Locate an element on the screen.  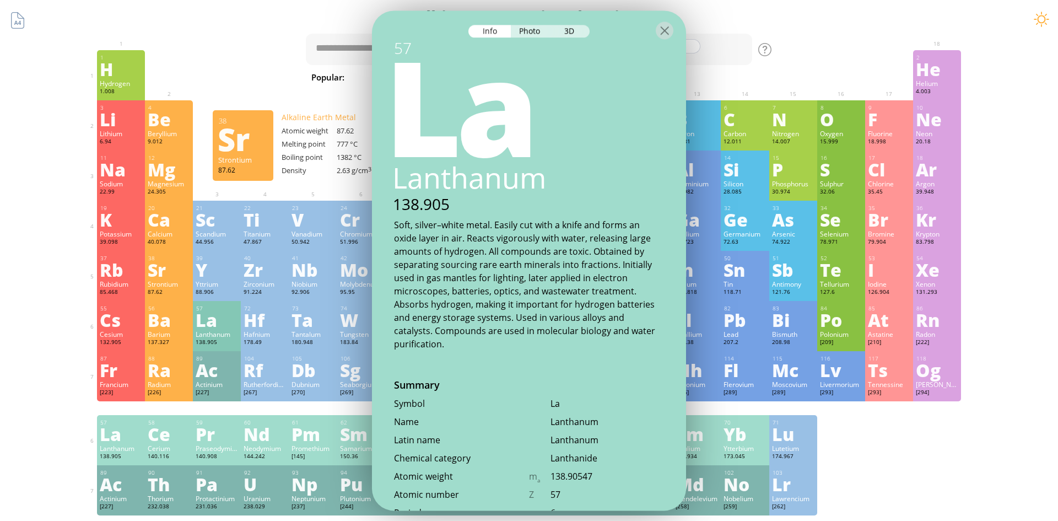
div: Seaborgium is located at coordinates (361, 384).